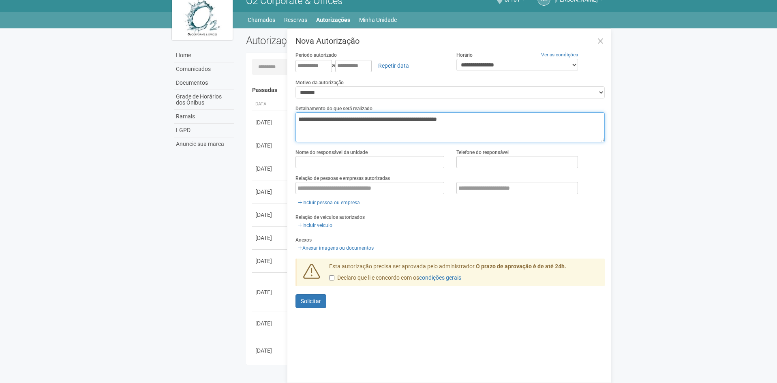 This screenshot has height=383, width=777. What do you see at coordinates (521, 266) in the screenshot?
I see `strong: O prazo de aprovação é de até 24h.` at bounding box center [521, 266].